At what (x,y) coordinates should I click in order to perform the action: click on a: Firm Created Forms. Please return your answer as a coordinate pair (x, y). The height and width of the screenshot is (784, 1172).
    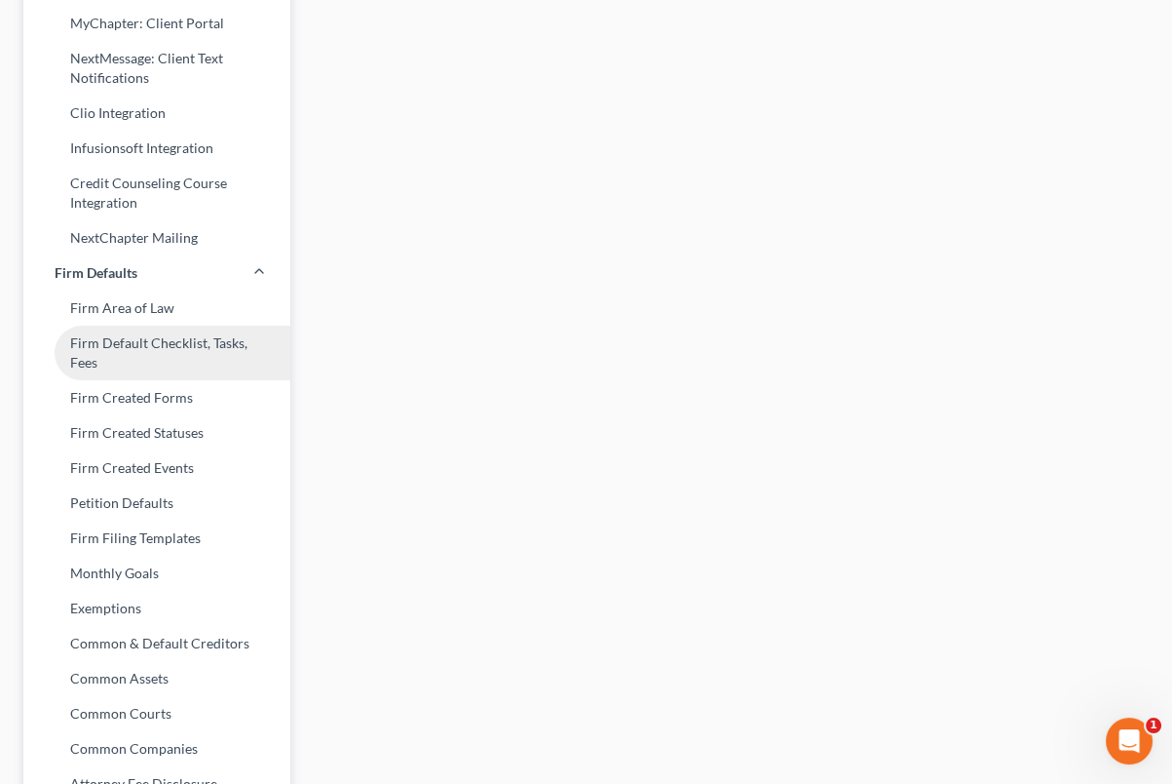
    Looking at the image, I should click on (157, 398).